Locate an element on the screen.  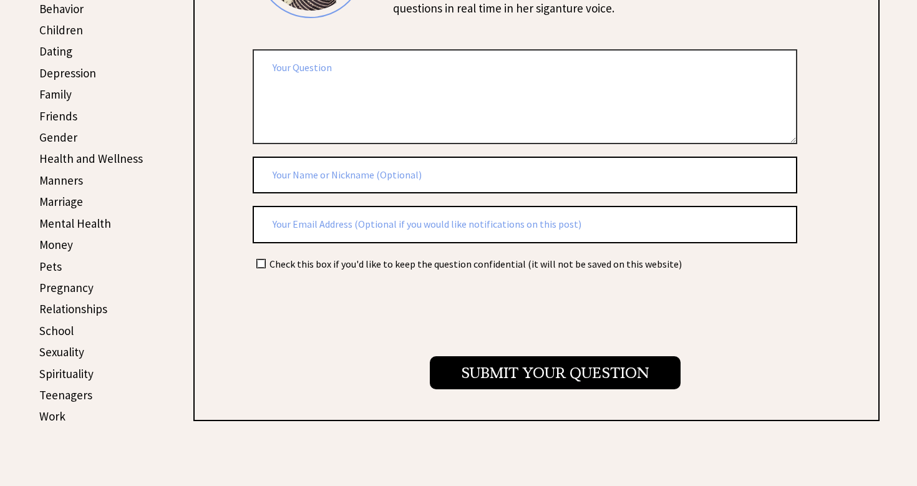
input: Your Email Address (Optional if you would like notifications on this post) is located at coordinates (524, 225).